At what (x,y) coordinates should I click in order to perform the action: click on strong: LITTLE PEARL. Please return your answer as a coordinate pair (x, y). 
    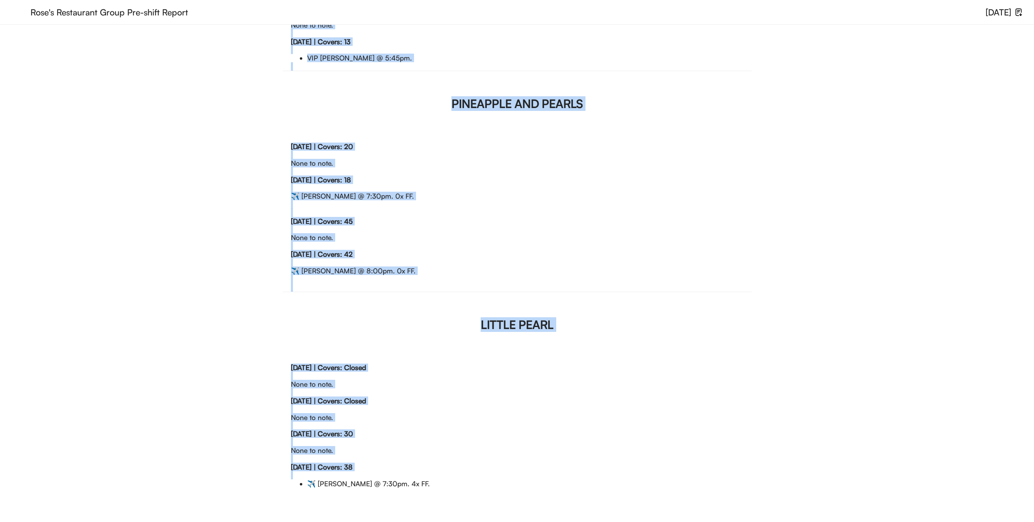
    Looking at the image, I should click on (517, 325).